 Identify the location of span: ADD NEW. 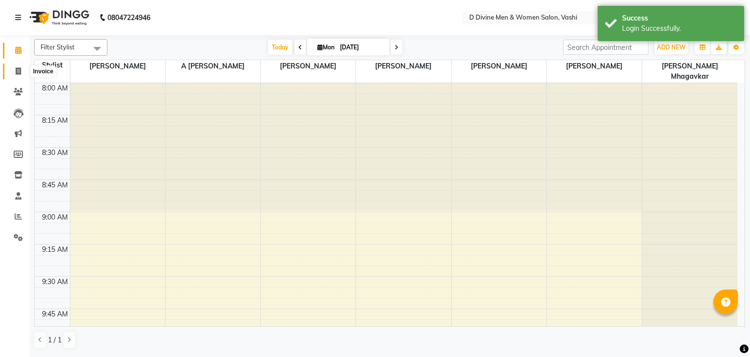
(671, 47).